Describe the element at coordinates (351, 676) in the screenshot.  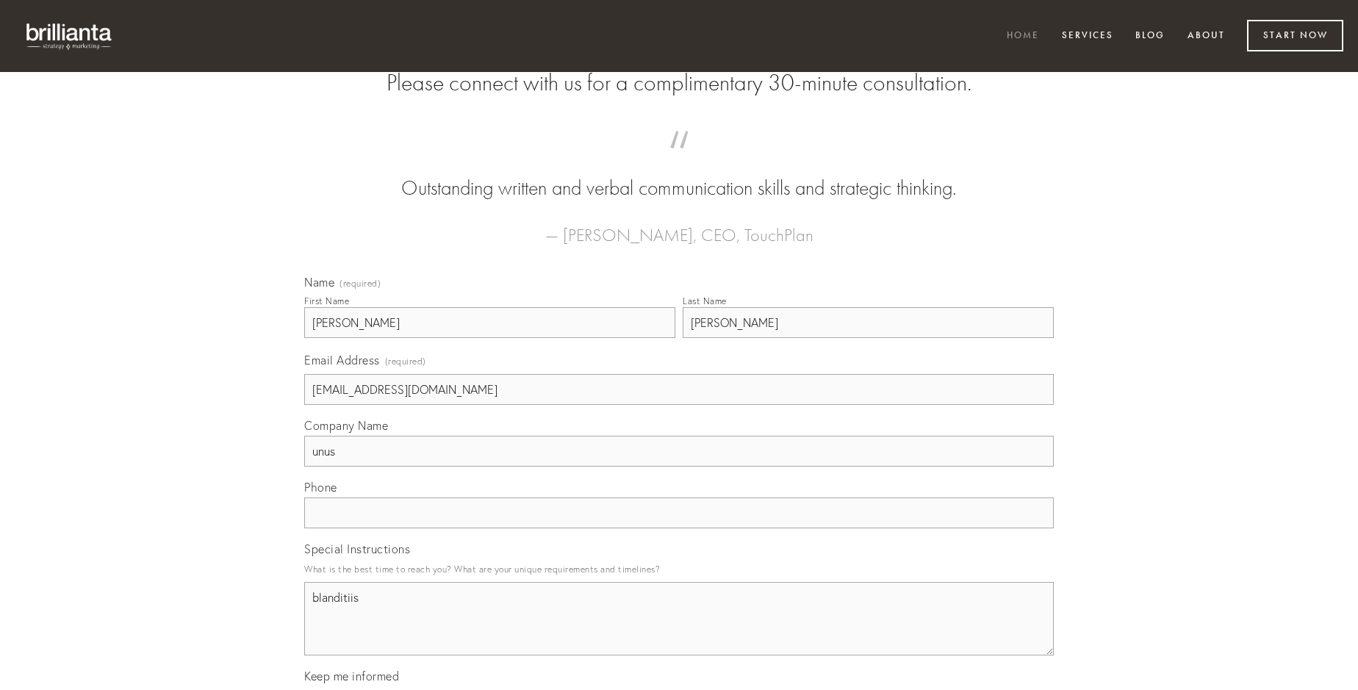
I see `span: Keep me informed` at that location.